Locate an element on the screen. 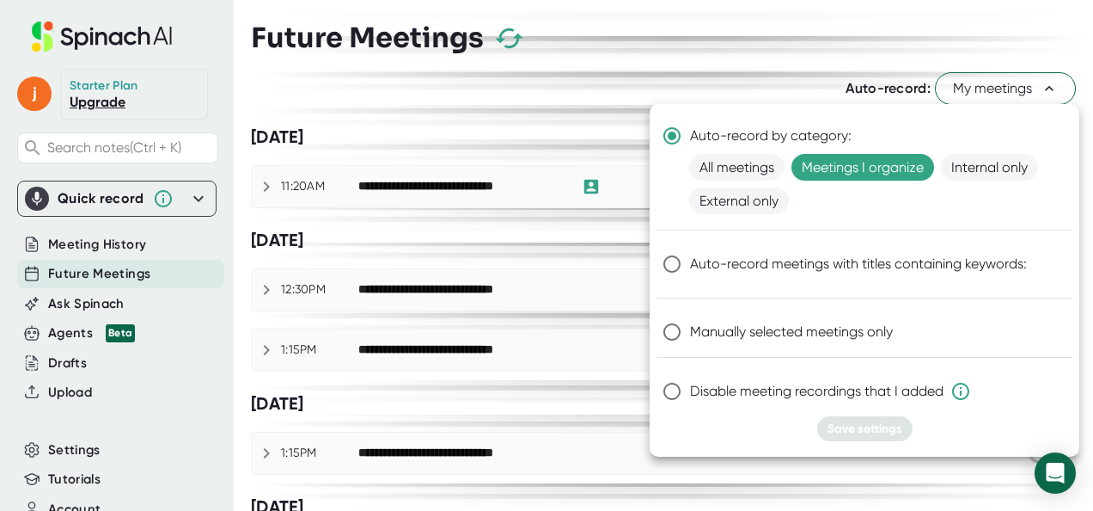  span: Save settings is located at coordinates (865, 428).